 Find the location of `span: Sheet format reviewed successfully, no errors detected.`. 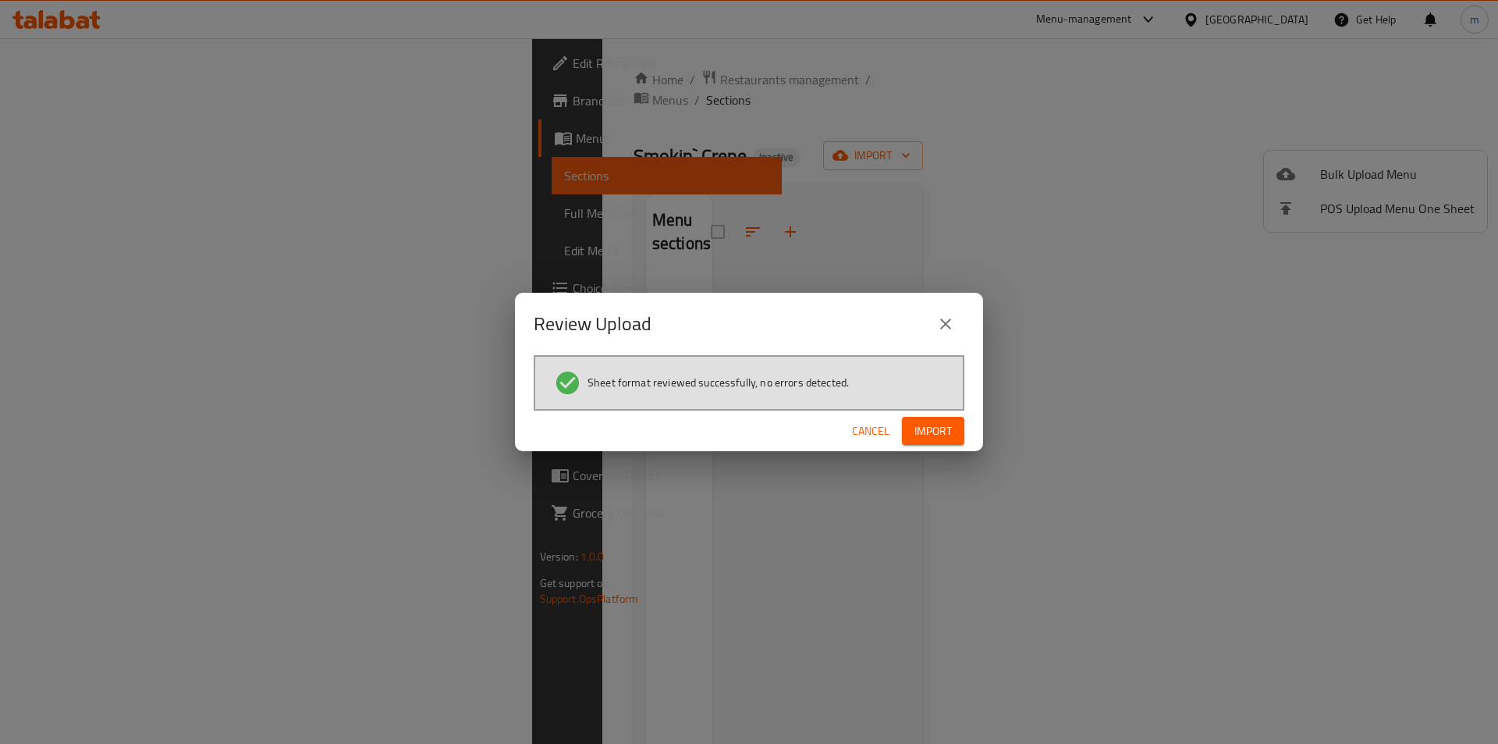

span: Sheet format reviewed successfully, no errors detected. is located at coordinates (718, 382).